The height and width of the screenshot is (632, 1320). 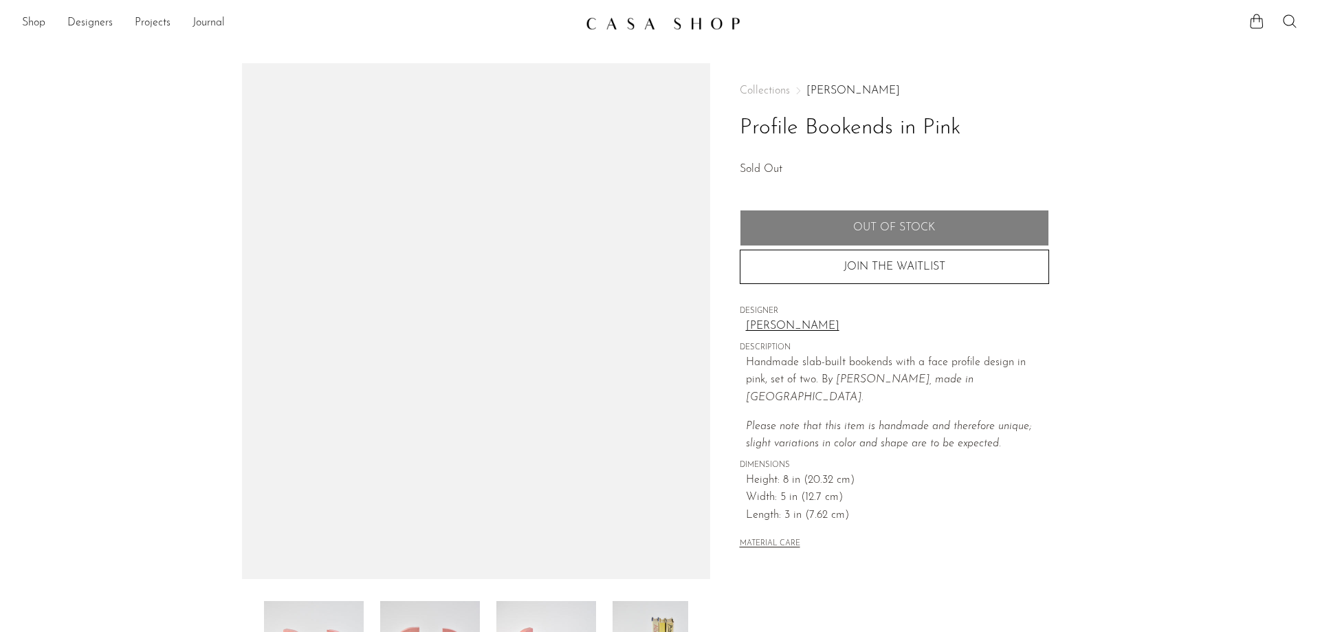 What do you see at coordinates (895, 466) in the screenshot?
I see `span: DIMENSIONS` at bounding box center [895, 466].